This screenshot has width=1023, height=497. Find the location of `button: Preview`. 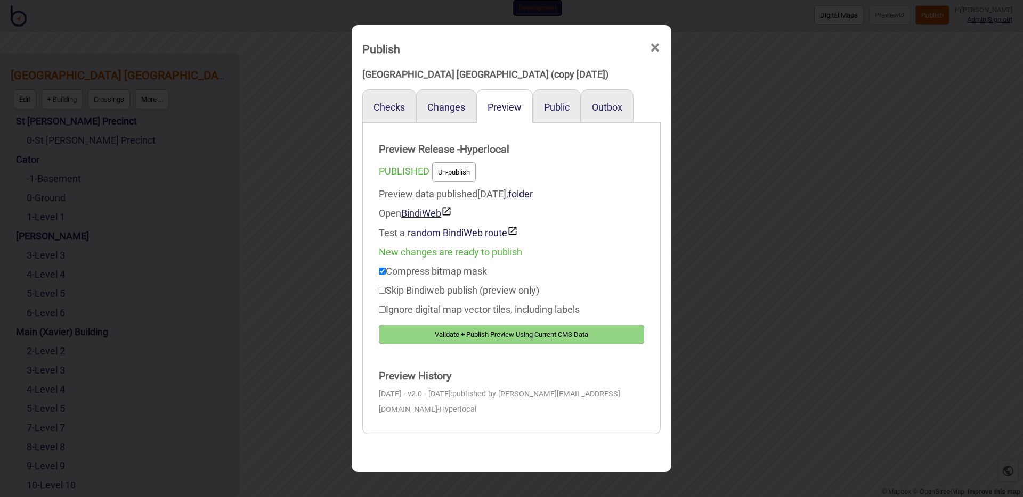

button: Preview is located at coordinates (504, 107).